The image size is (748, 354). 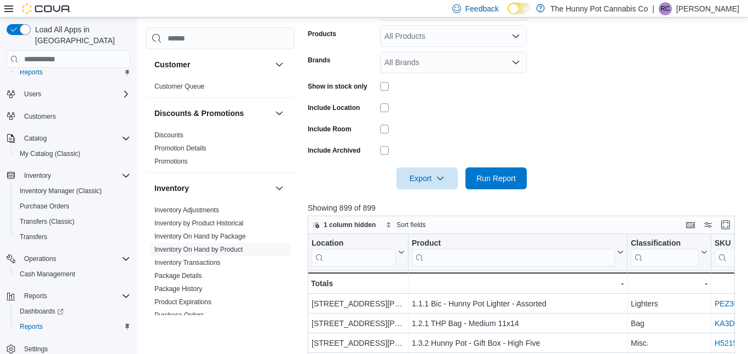 I want to click on div: Discounts & Promotions, so click(x=220, y=151).